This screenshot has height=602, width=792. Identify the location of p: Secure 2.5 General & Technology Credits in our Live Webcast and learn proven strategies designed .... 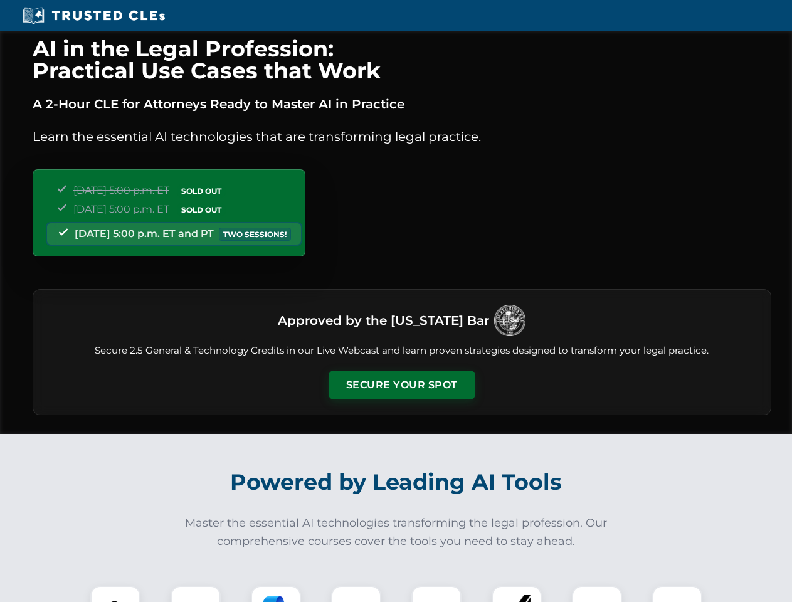
(402, 351).